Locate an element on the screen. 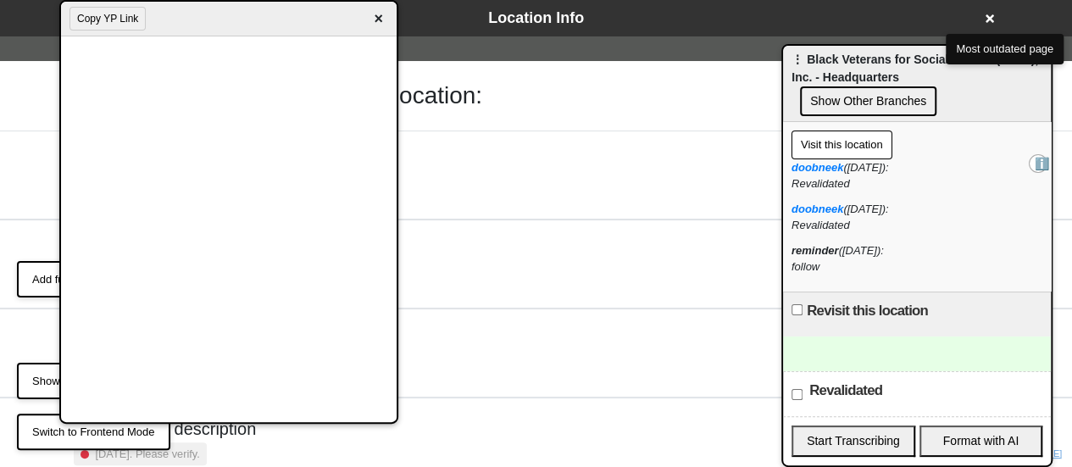 The height and width of the screenshot is (467, 1072). button: Most outdated page is located at coordinates (1004, 49).